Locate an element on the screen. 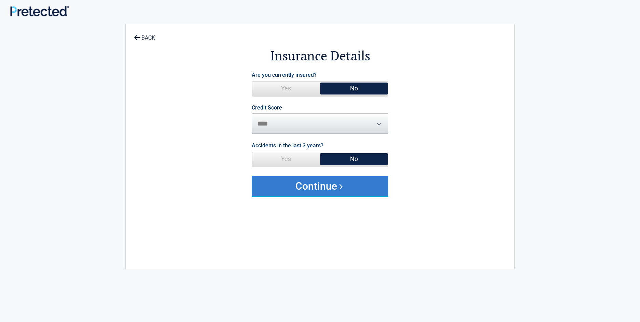 This screenshot has width=640, height=322. a: BACK is located at coordinates (144, 34).